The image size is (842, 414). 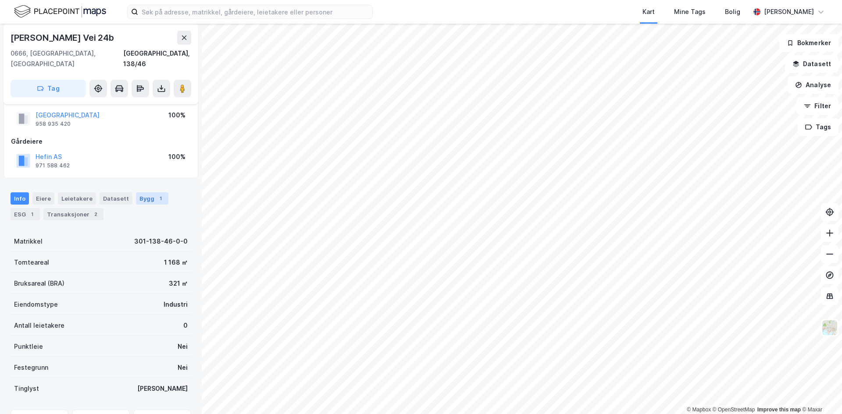 I want to click on div: Tomteareal, so click(x=32, y=263).